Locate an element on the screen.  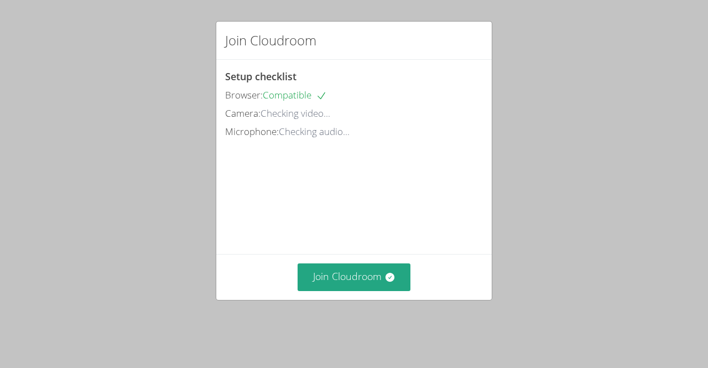
span: Browser: is located at coordinates (244, 95).